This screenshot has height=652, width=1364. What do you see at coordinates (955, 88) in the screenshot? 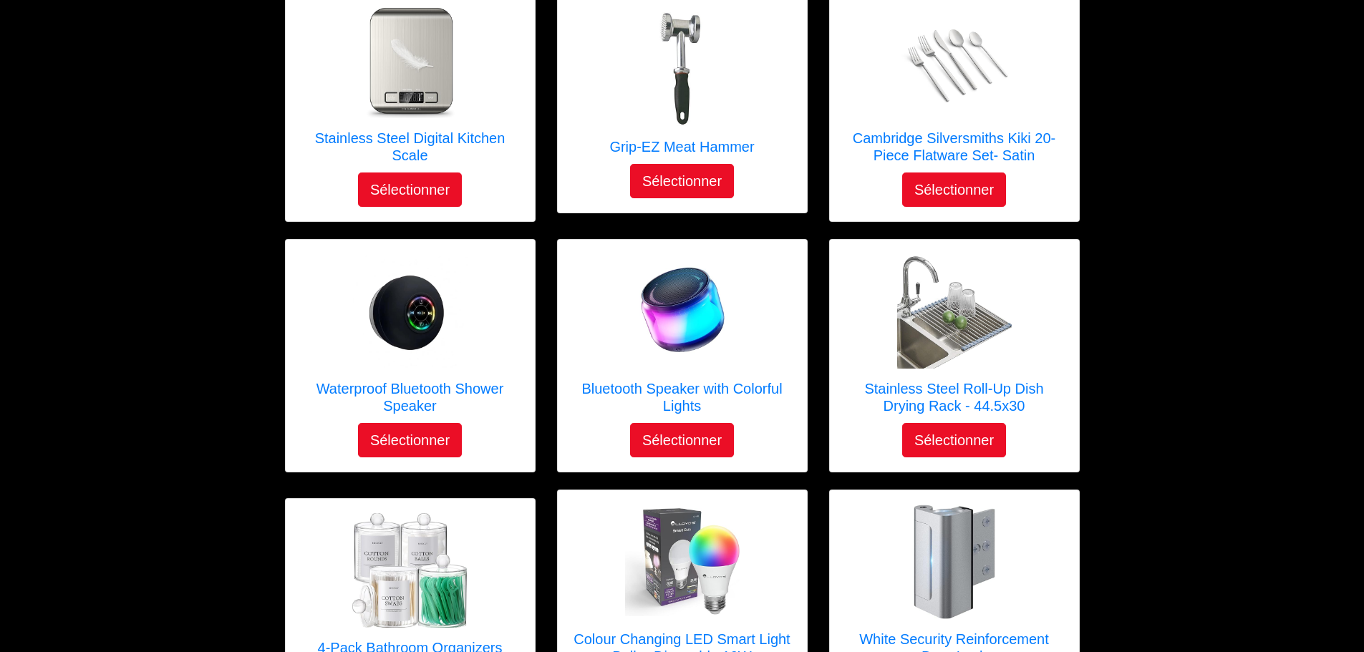
I see `a: Cambridge Silversmiths Kiki 20-Piece Flatware Set- Satin Cambridge Silversmiths Kiki 20-Piece Fla...` at bounding box center [955, 88].